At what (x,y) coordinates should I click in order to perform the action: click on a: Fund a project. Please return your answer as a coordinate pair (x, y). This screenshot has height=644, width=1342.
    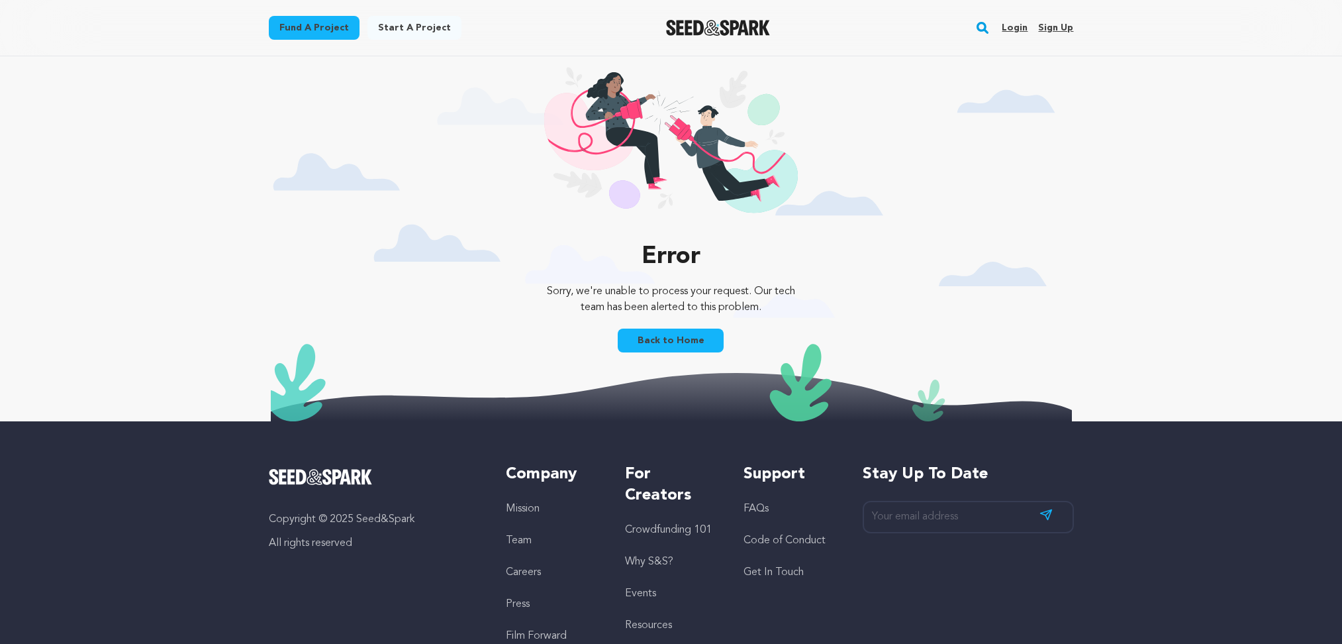
    Looking at the image, I should click on (314, 28).